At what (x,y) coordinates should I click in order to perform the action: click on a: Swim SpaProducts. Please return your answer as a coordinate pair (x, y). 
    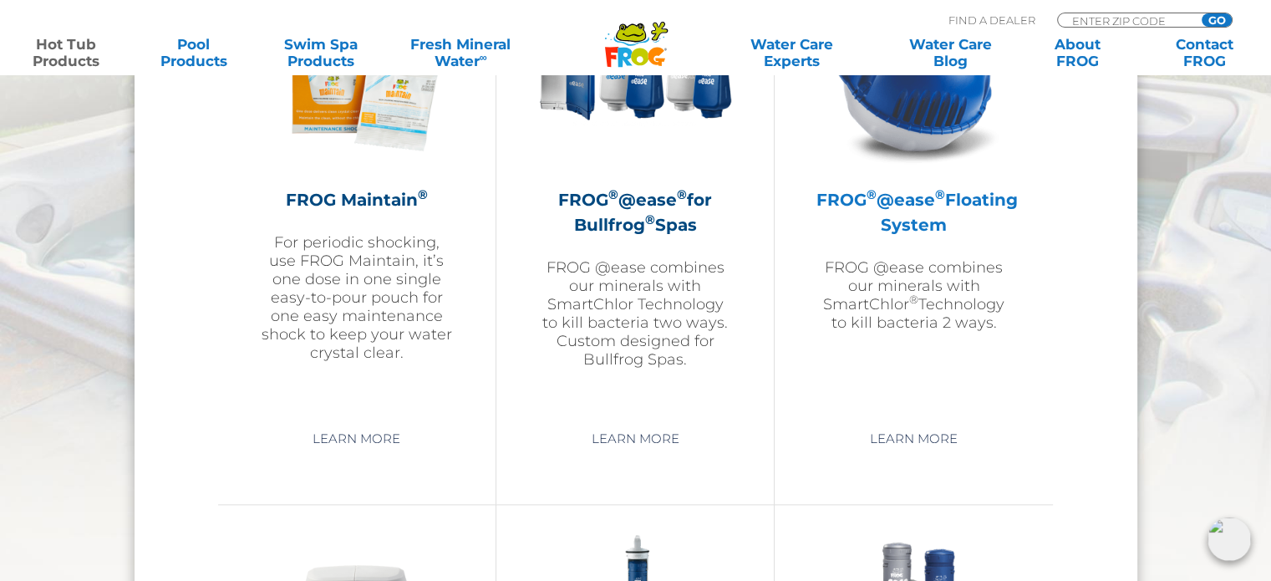
    Looking at the image, I should click on (321, 53).